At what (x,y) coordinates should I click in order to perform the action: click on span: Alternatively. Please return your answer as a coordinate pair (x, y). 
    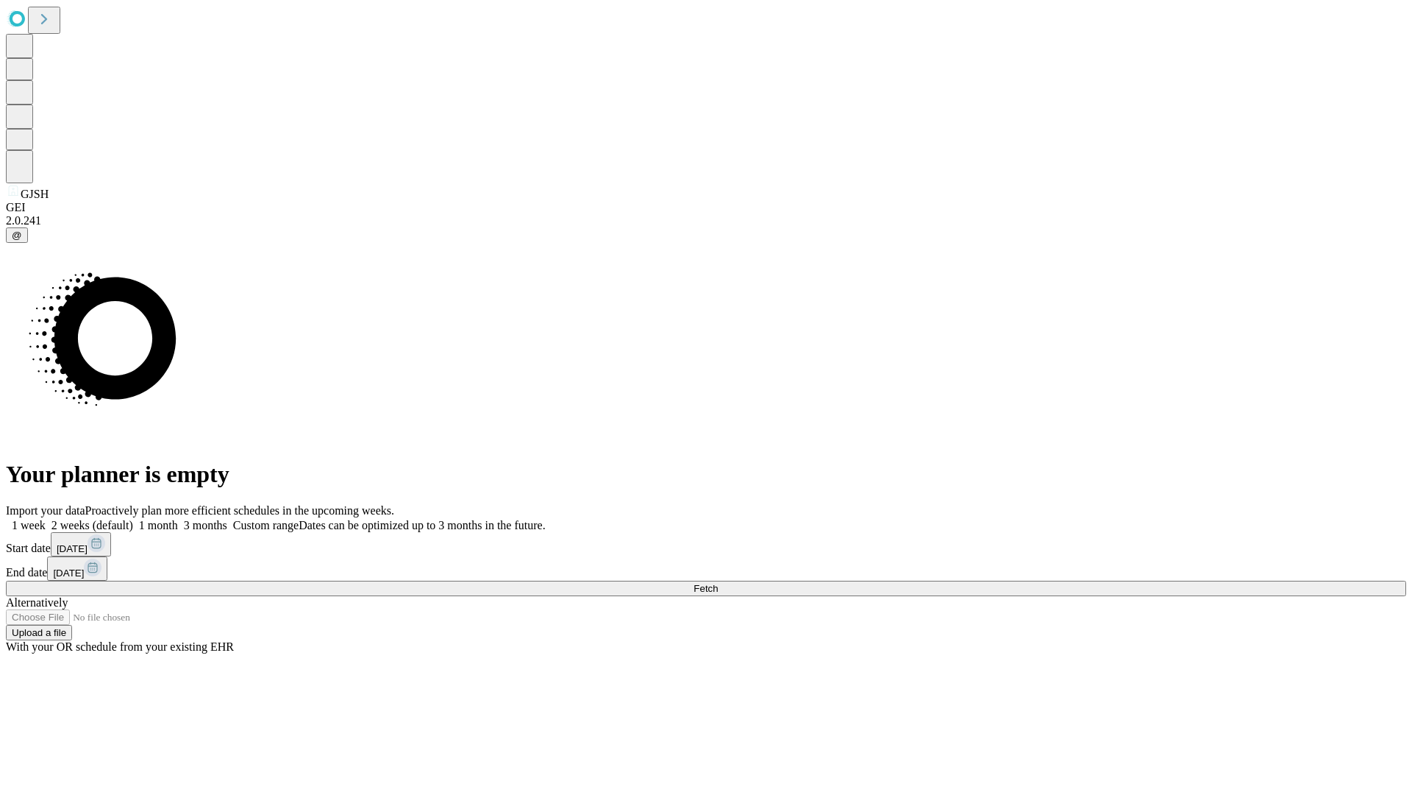
    Looking at the image, I should click on (37, 602).